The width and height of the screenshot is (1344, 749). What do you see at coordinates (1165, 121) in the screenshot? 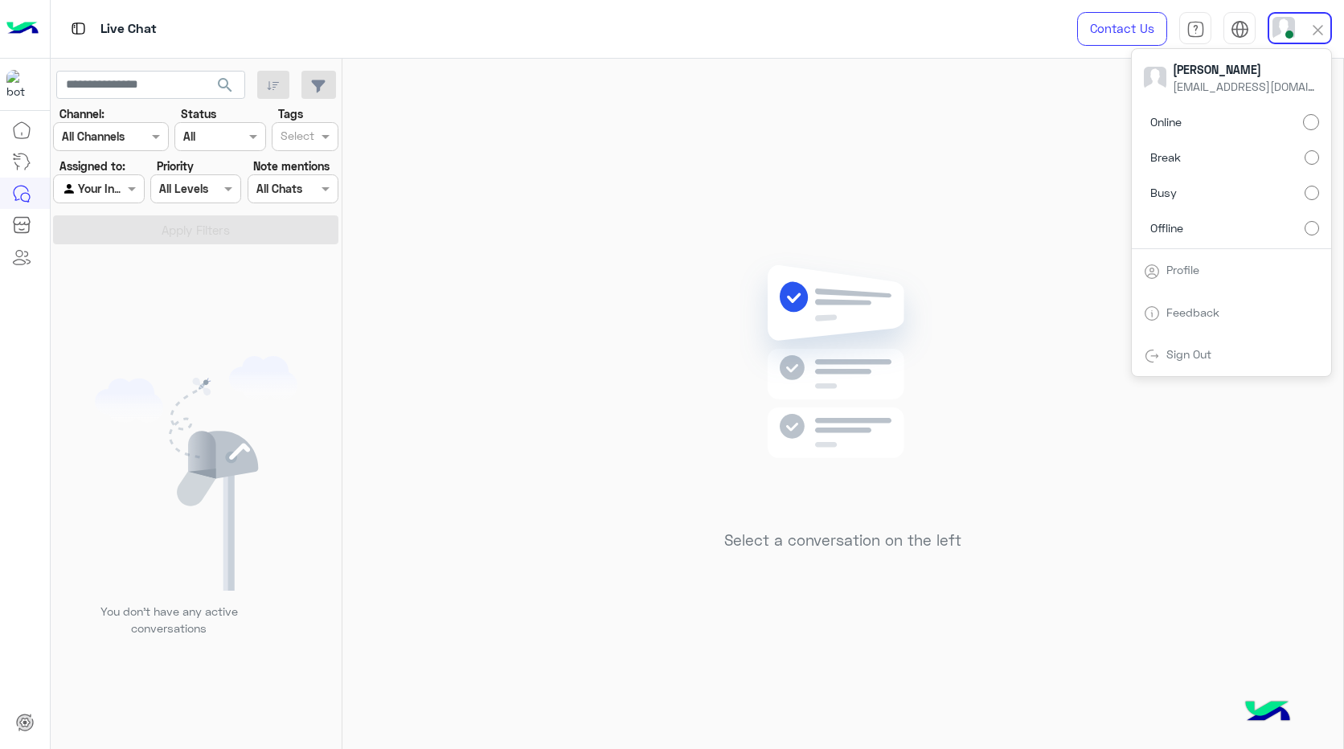
I see `span: Online` at bounding box center [1165, 121].